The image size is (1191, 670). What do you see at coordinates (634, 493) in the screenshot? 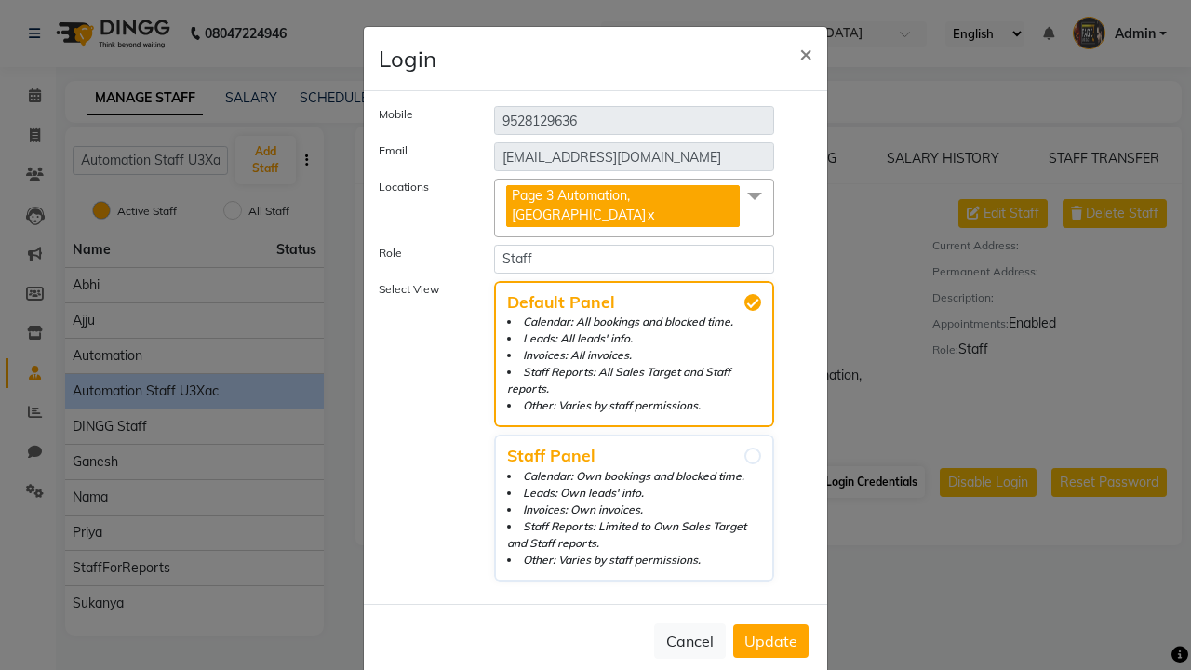
I see `li: Leads: Own leads' info.` at bounding box center [634, 493].